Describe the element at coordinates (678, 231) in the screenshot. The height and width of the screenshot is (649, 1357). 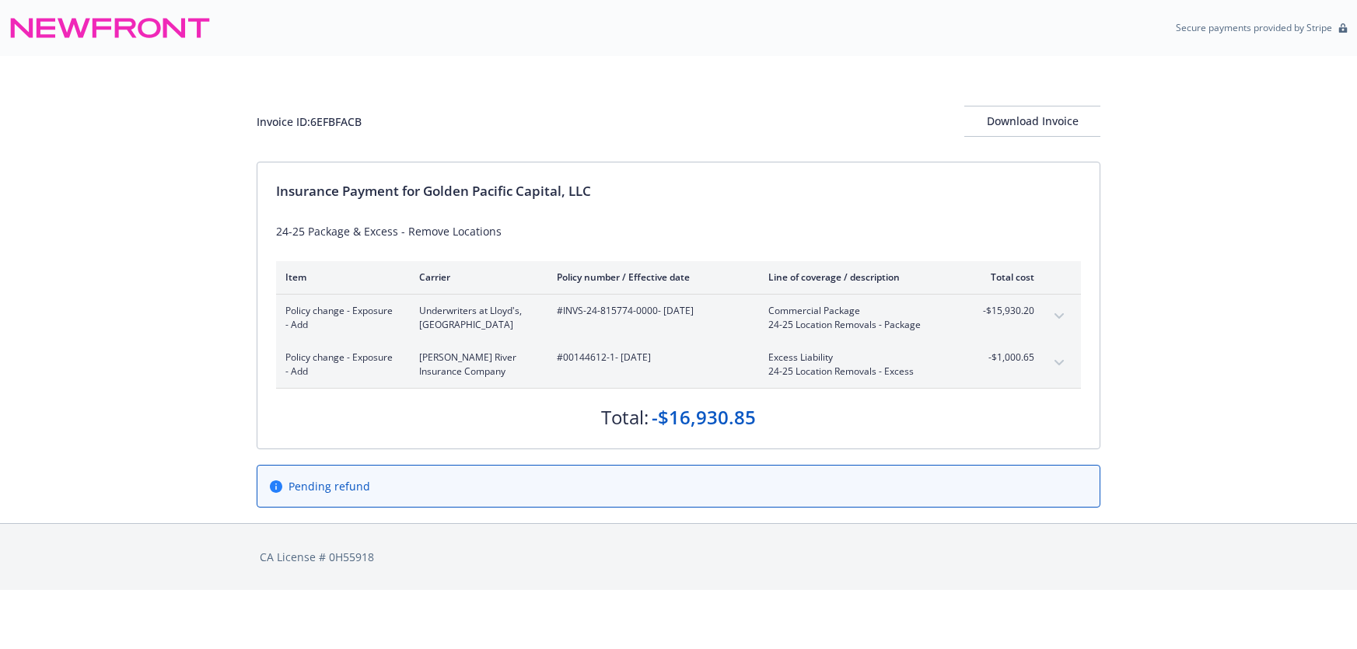
I see `div: 24-25 Package & Excess - Remove Locations` at that location.